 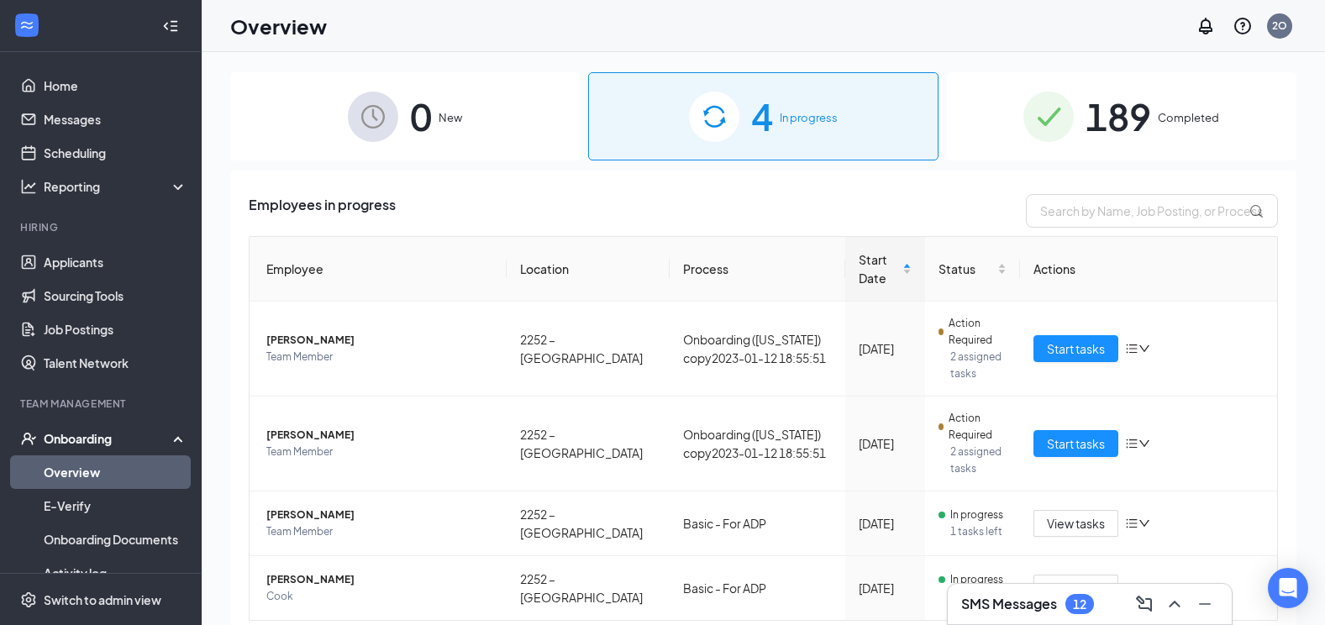 I want to click on div: 2O, so click(x=1279, y=25).